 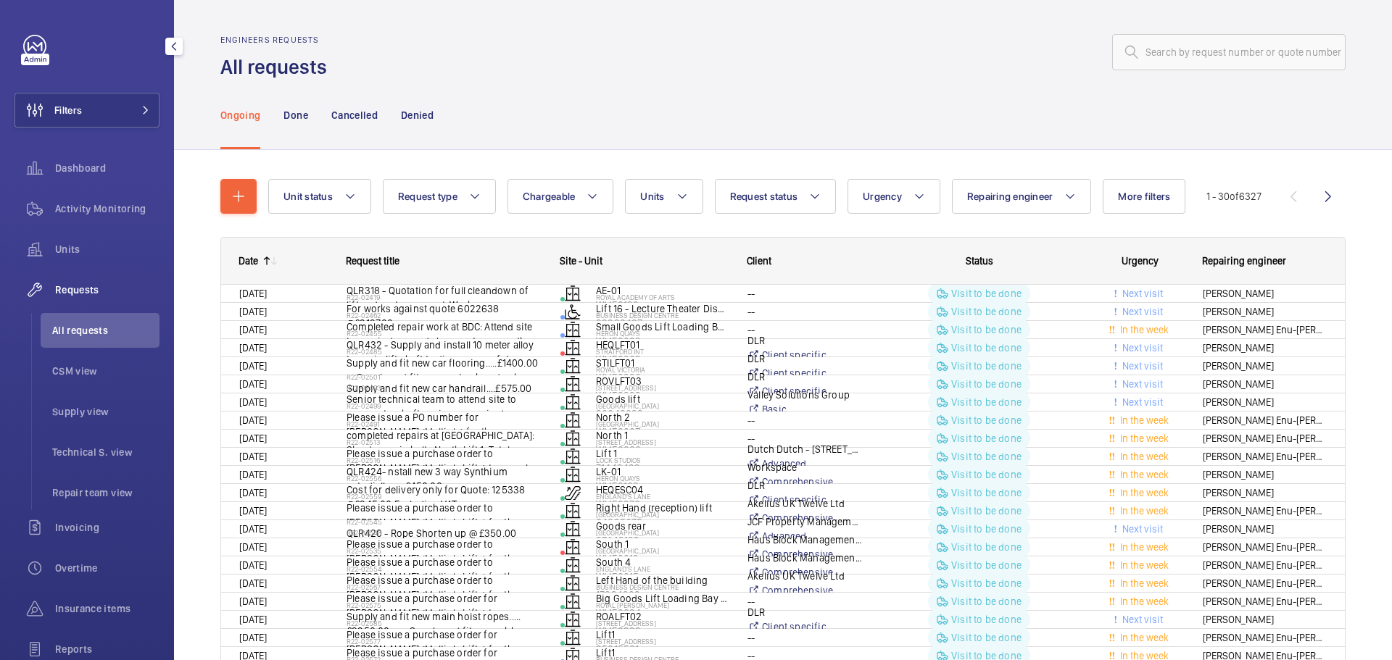 What do you see at coordinates (107, 609) in the screenshot?
I see `span: Insurance items` at bounding box center [107, 609].